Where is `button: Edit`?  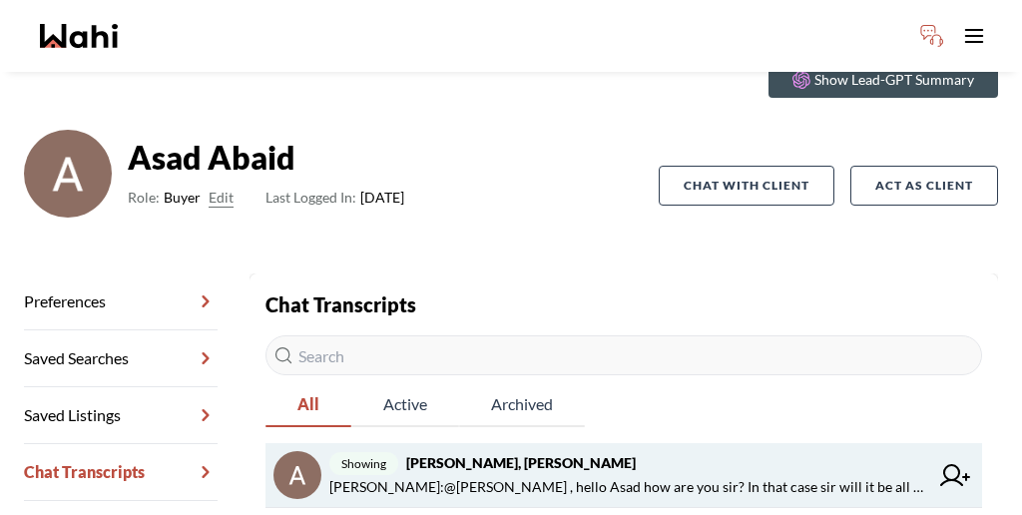
button: Edit is located at coordinates (221, 198).